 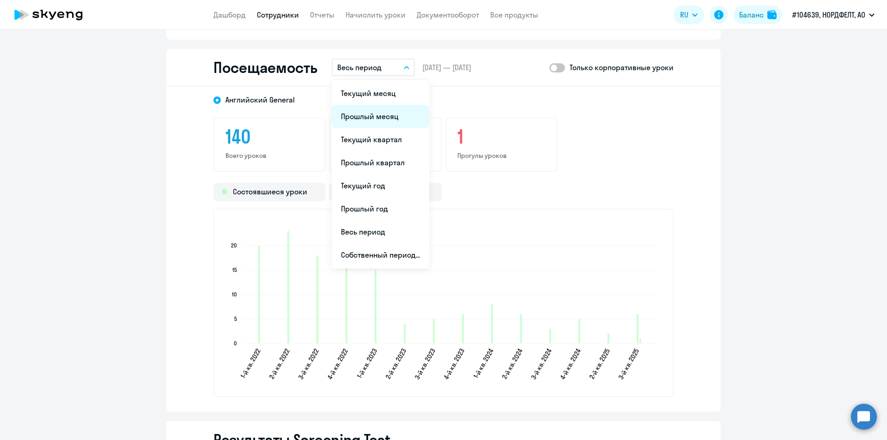 I want to click on text: 15, so click(x=235, y=270).